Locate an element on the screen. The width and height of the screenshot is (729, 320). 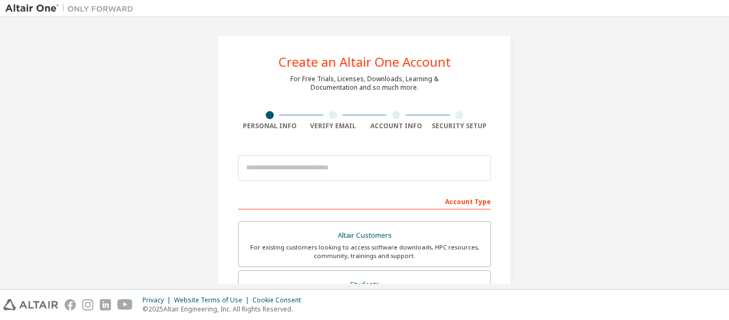
img: instagram.svg is located at coordinates (88, 304).